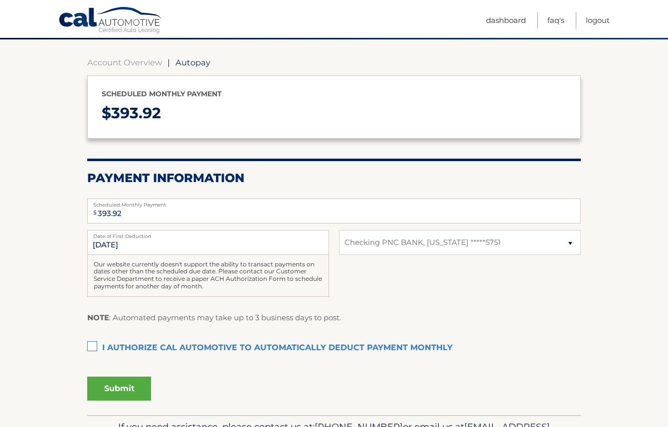  I want to click on p: : Automated payments may take up to 3 business days to post., so click(214, 318).